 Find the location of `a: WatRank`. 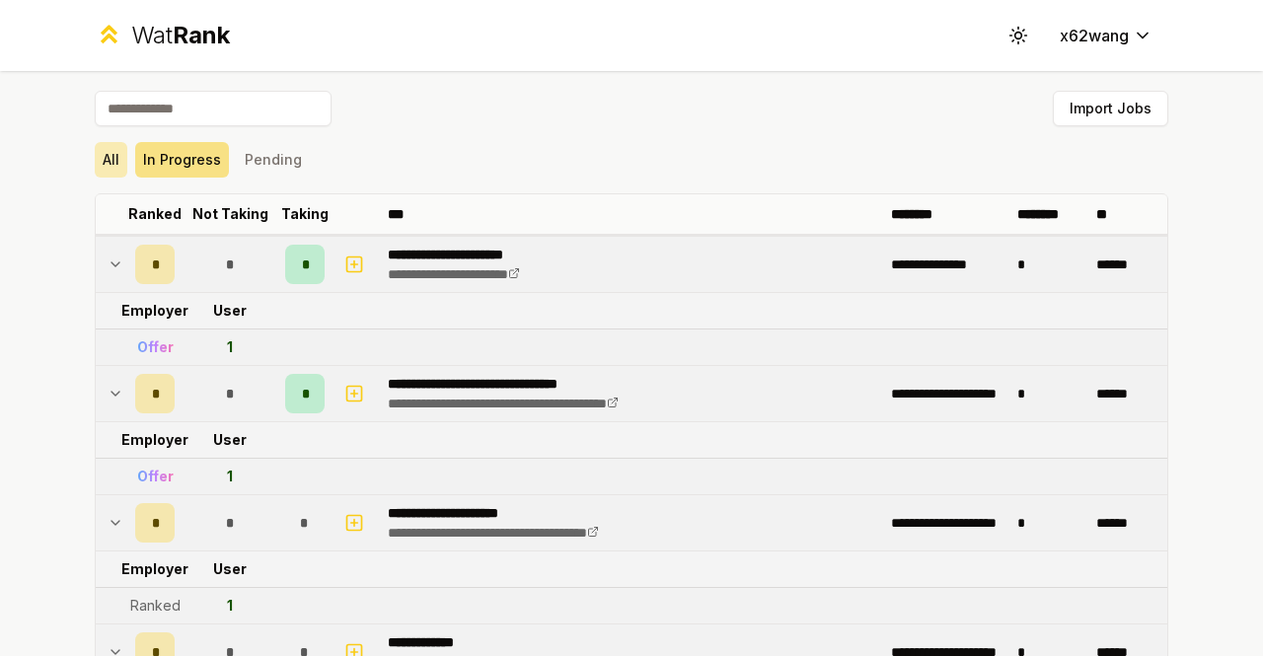

a: WatRank is located at coordinates (162, 36).